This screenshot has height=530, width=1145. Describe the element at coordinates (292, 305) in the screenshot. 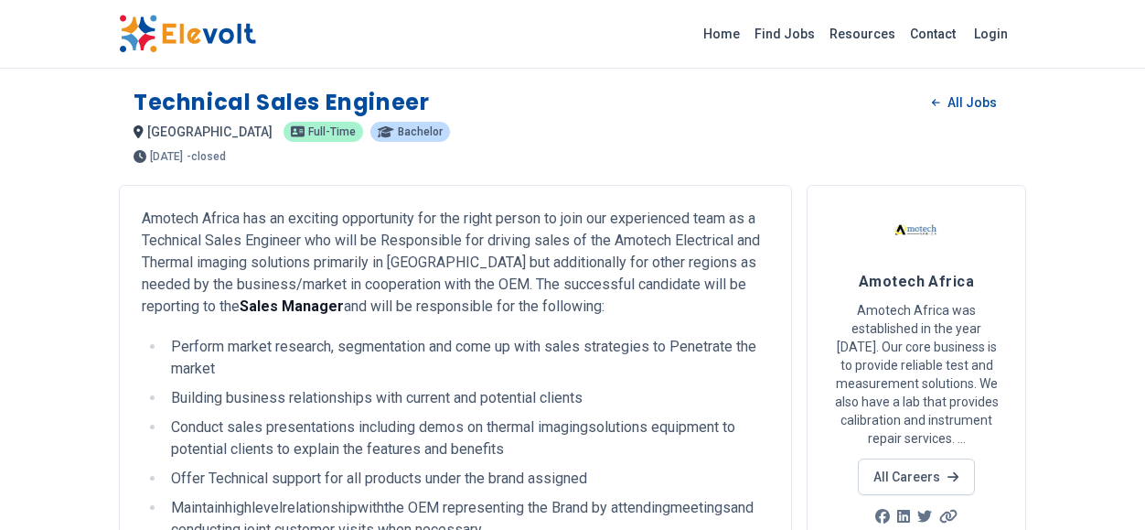

I see `strong: Sales Manager` at that location.